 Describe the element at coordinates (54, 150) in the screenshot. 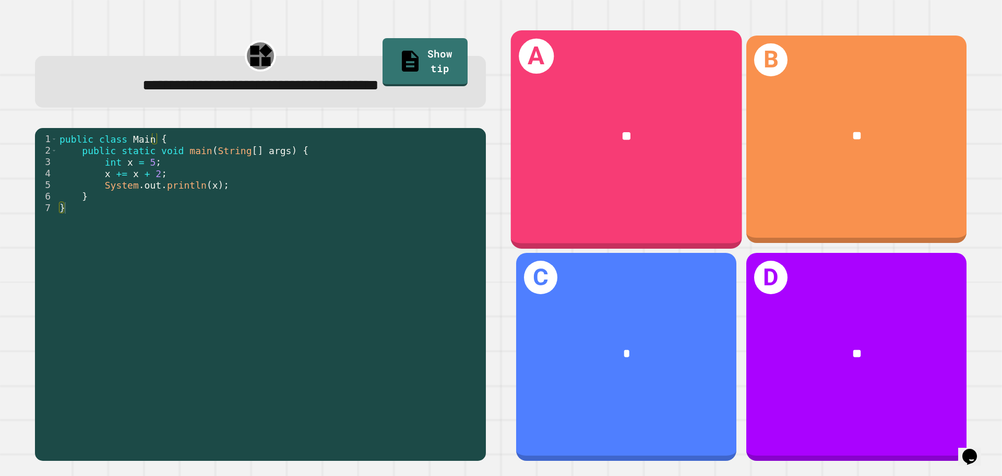

I see `span: Toggle code folding, rows 2 through 6` at that location.